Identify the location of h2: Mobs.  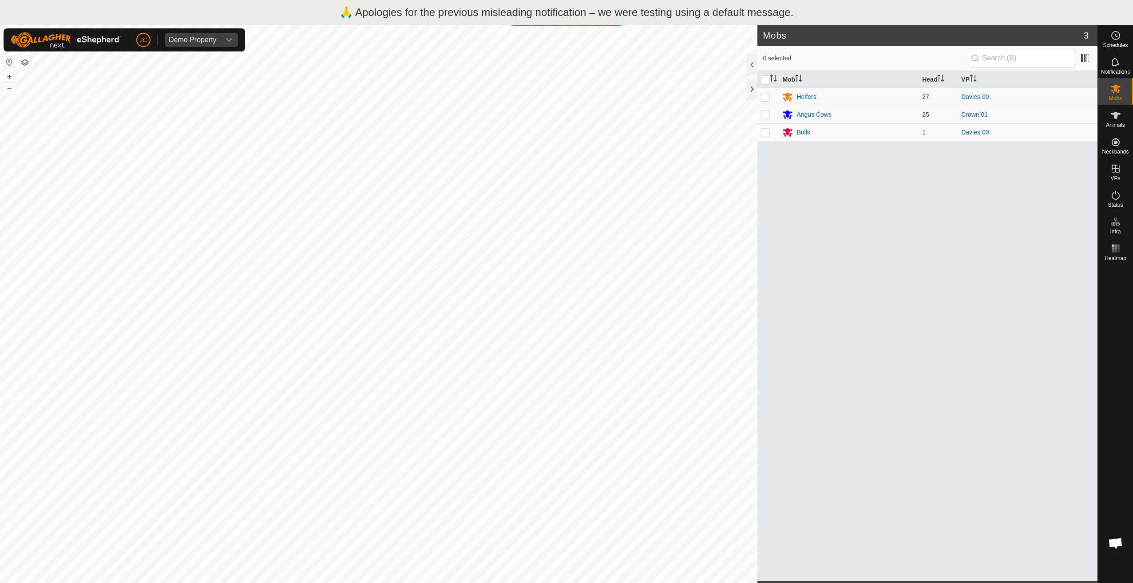
(923, 36).